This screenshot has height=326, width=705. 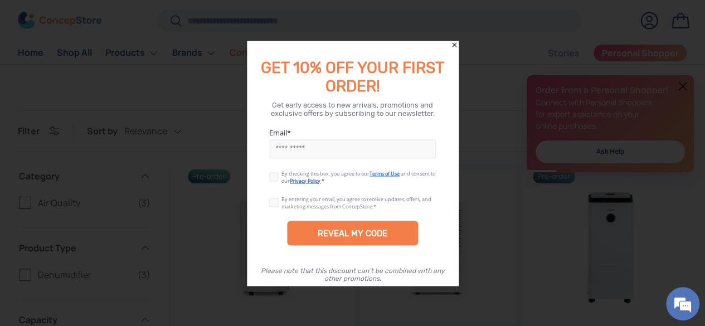 What do you see at coordinates (352, 132) in the screenshot?
I see `label: Email` at bounding box center [352, 132].